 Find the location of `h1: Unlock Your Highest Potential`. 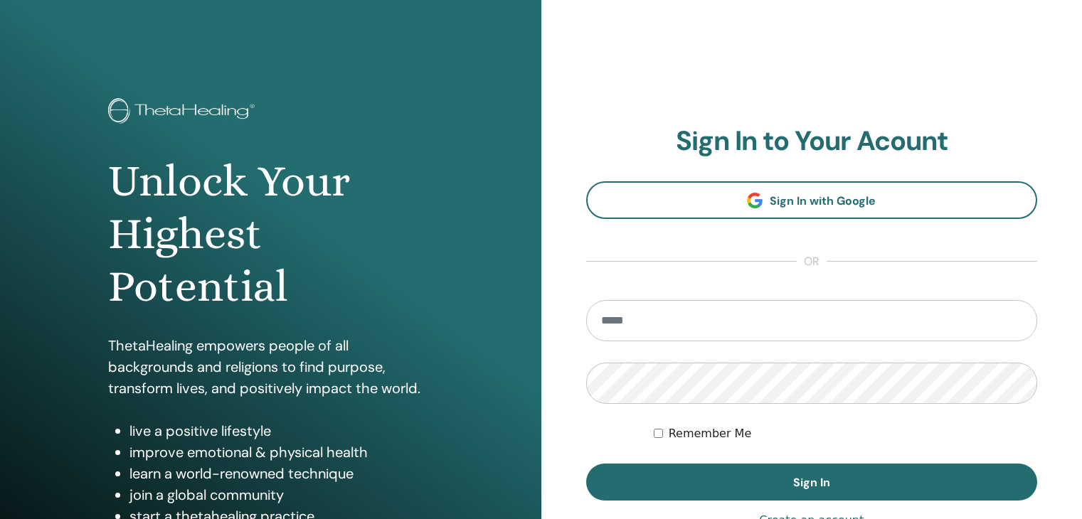

h1: Unlock Your Highest Potential is located at coordinates (270, 234).